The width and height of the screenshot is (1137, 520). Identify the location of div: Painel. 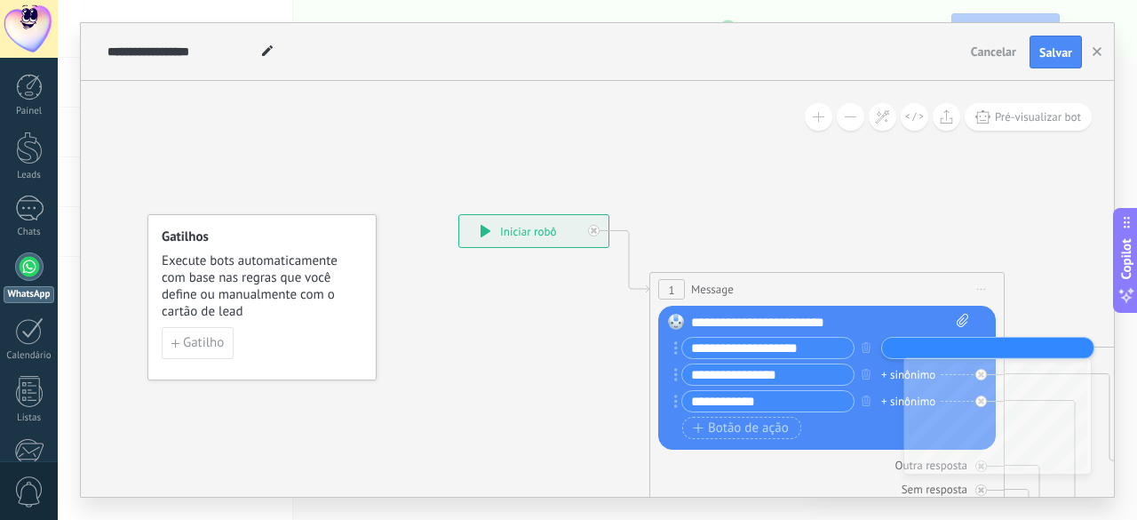
(29, 111).